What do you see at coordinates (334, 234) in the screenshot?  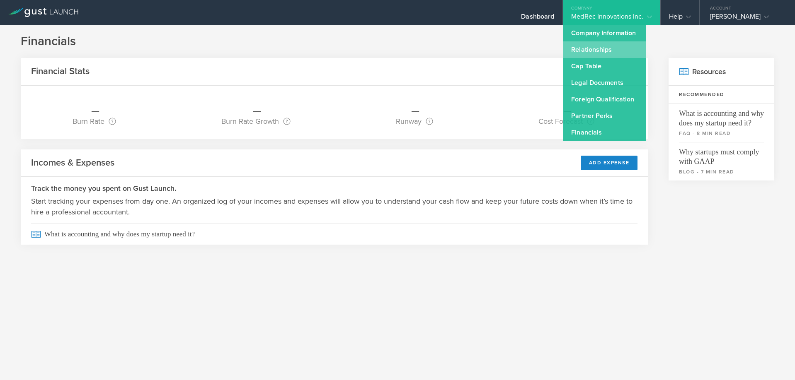 I see `a: What is accounting and why does my startup need it?` at bounding box center [334, 234].